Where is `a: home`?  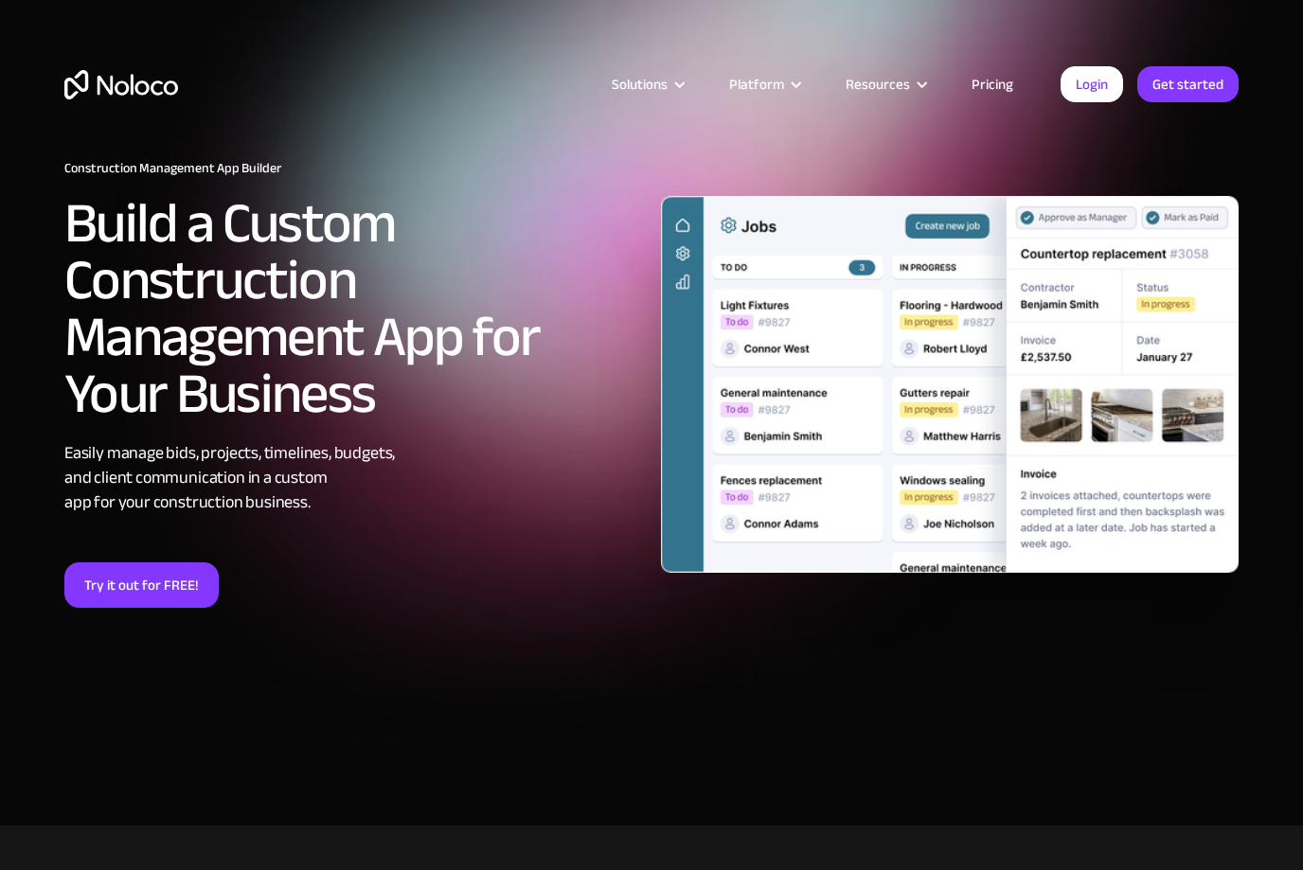
a: home is located at coordinates (121, 84).